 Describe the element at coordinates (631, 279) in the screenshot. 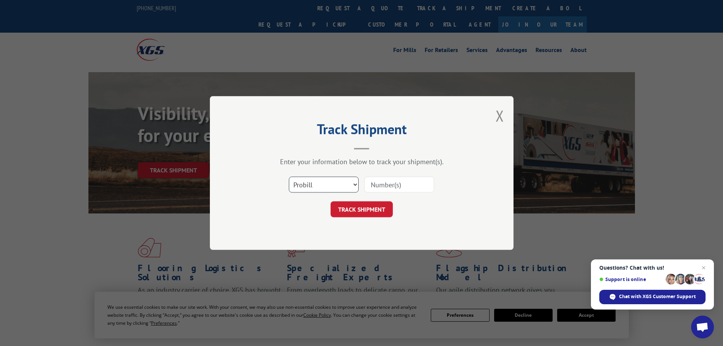

I see `span: Support is online` at that location.